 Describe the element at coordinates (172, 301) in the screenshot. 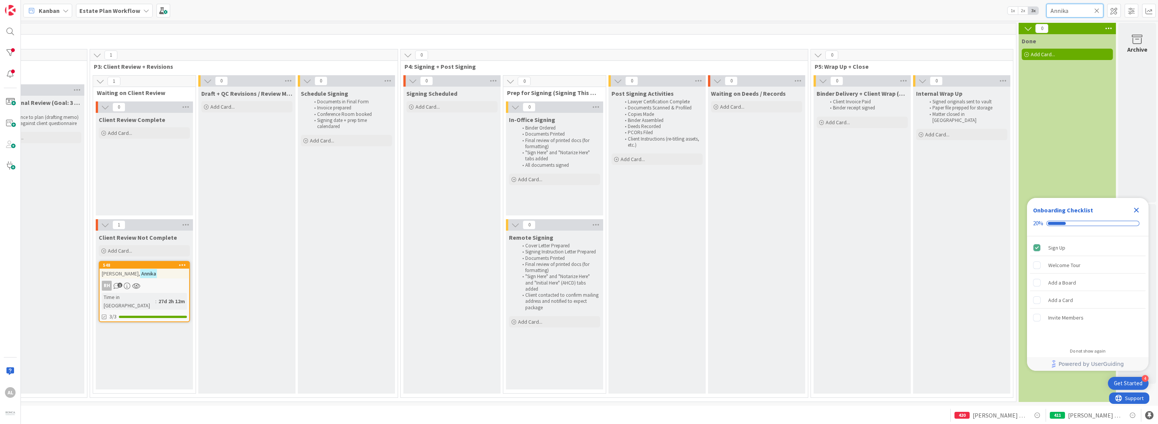

I see `div: 27d 2h 12m` at that location.